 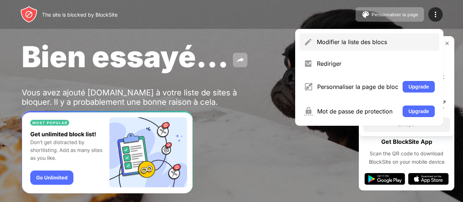 What do you see at coordinates (357, 111) in the screenshot?
I see `div: Mot de passe de protection` at bounding box center [357, 111].